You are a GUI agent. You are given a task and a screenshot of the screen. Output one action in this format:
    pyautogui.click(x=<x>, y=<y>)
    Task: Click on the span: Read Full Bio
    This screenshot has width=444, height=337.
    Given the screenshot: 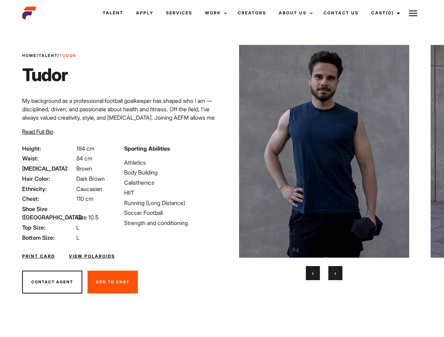 What is the action you would take?
    pyautogui.click(x=38, y=132)
    